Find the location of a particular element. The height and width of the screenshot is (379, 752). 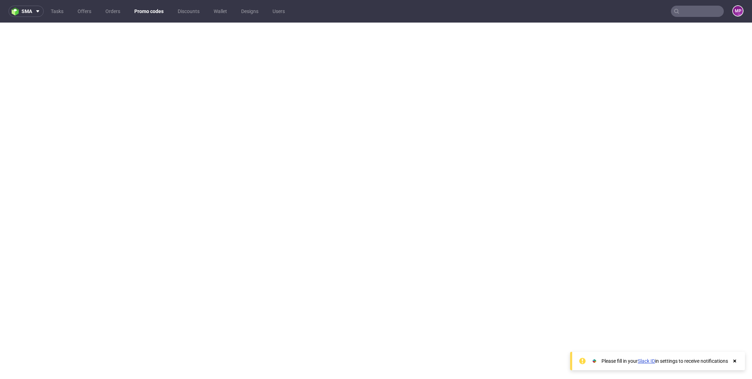

a: Promo codes is located at coordinates (149, 11).